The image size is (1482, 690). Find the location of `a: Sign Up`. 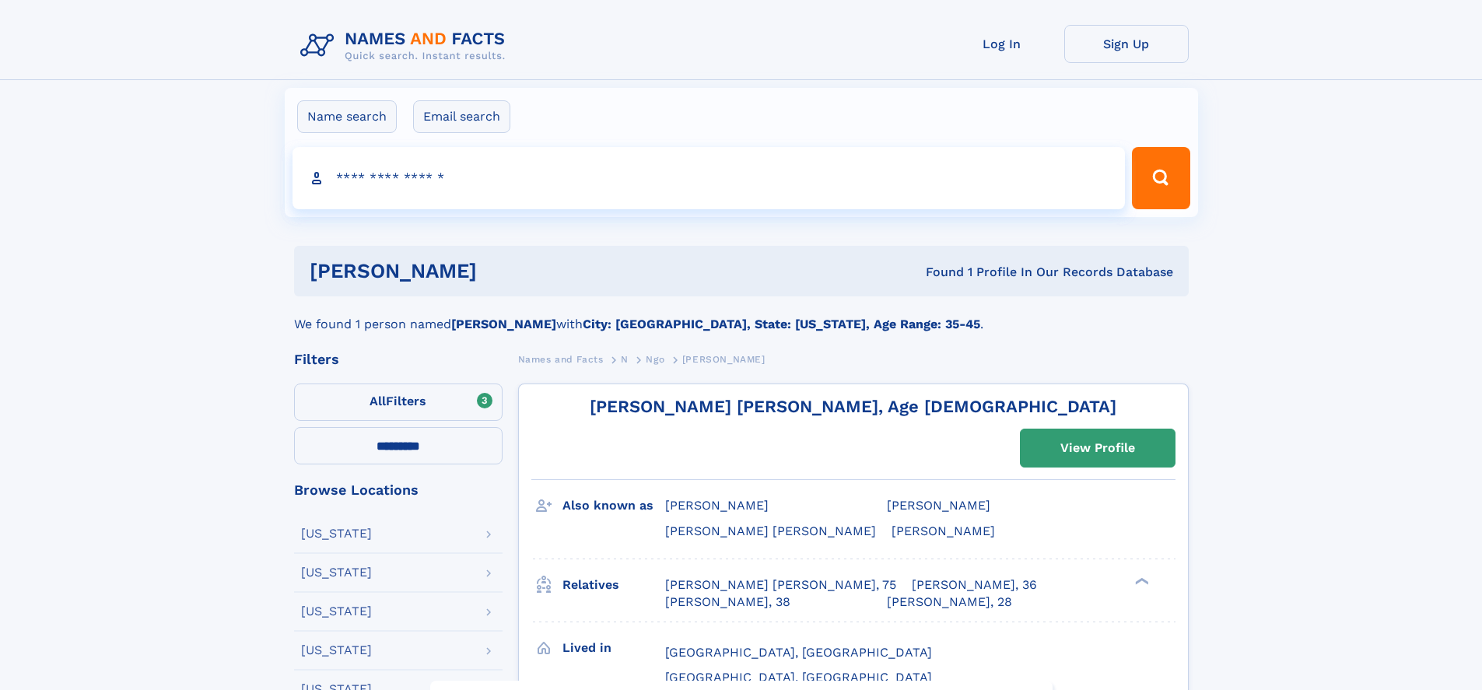

a: Sign Up is located at coordinates (1127, 44).